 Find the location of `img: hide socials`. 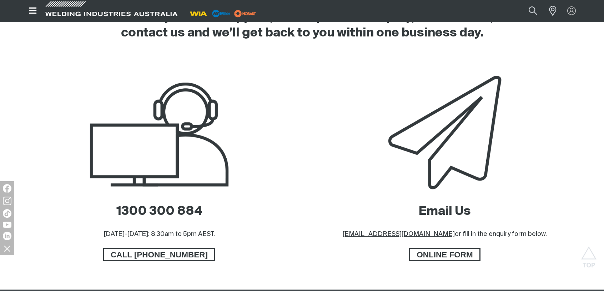

img: hide socials is located at coordinates (7, 248).